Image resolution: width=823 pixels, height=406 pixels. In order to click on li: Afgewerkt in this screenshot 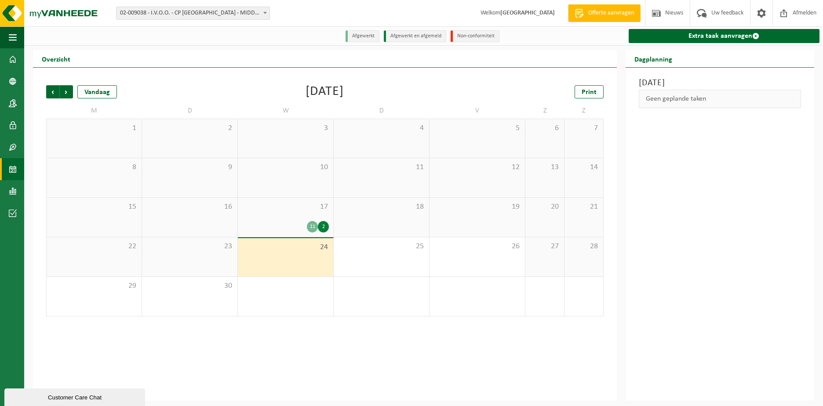, I will do `click(362, 36)`.